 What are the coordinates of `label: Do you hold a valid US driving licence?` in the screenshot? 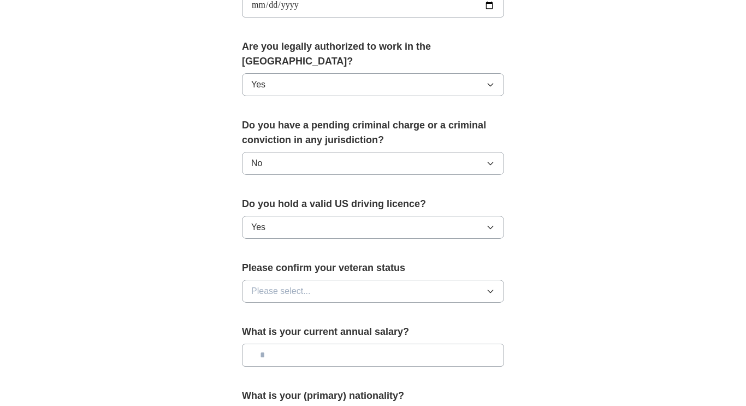 It's located at (373, 204).